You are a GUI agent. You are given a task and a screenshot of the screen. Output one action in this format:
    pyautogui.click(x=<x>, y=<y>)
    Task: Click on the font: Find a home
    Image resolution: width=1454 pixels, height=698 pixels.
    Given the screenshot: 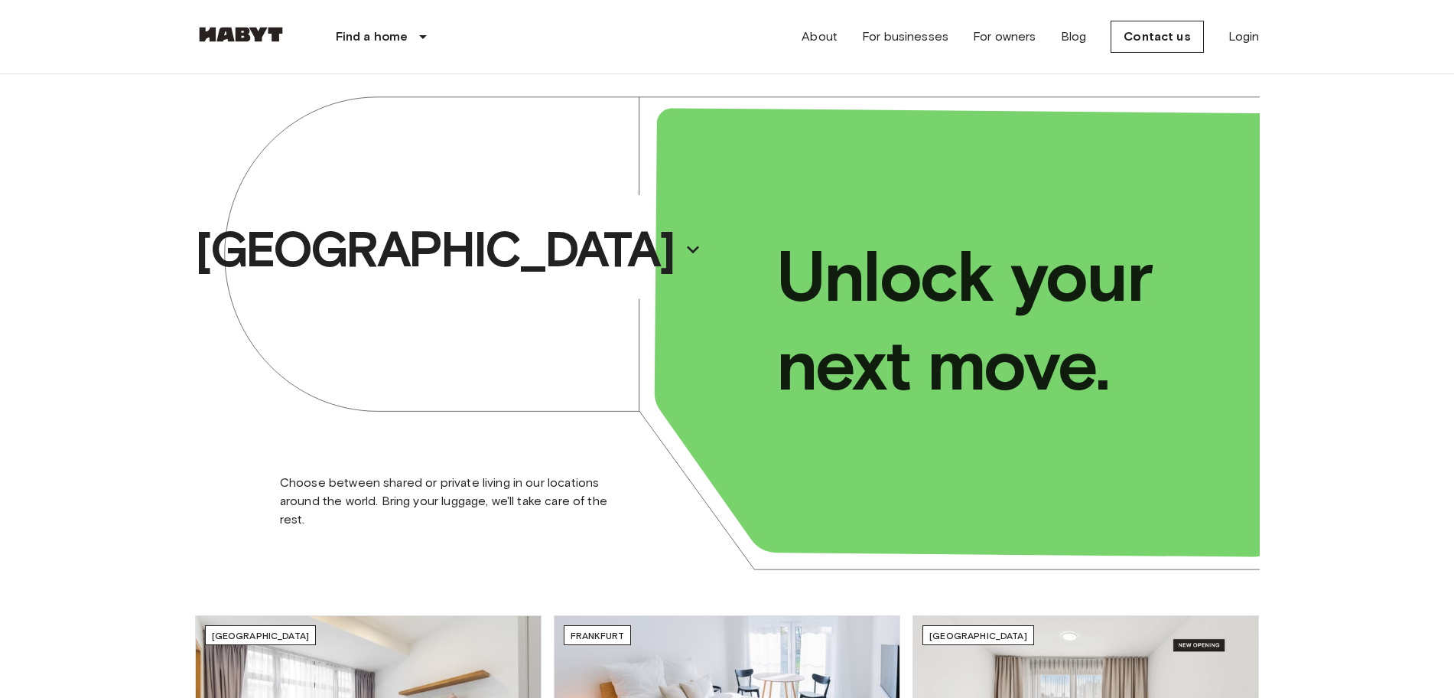 What is the action you would take?
    pyautogui.click(x=372, y=36)
    